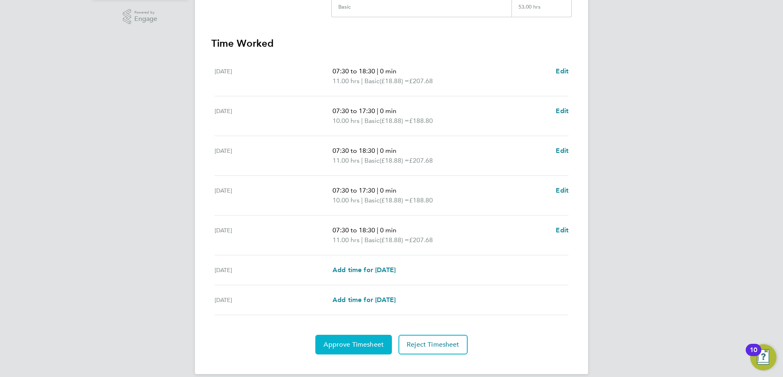 The image size is (783, 377). Describe the element at coordinates (392, 43) in the screenshot. I see `h3: Time Worked` at that location.